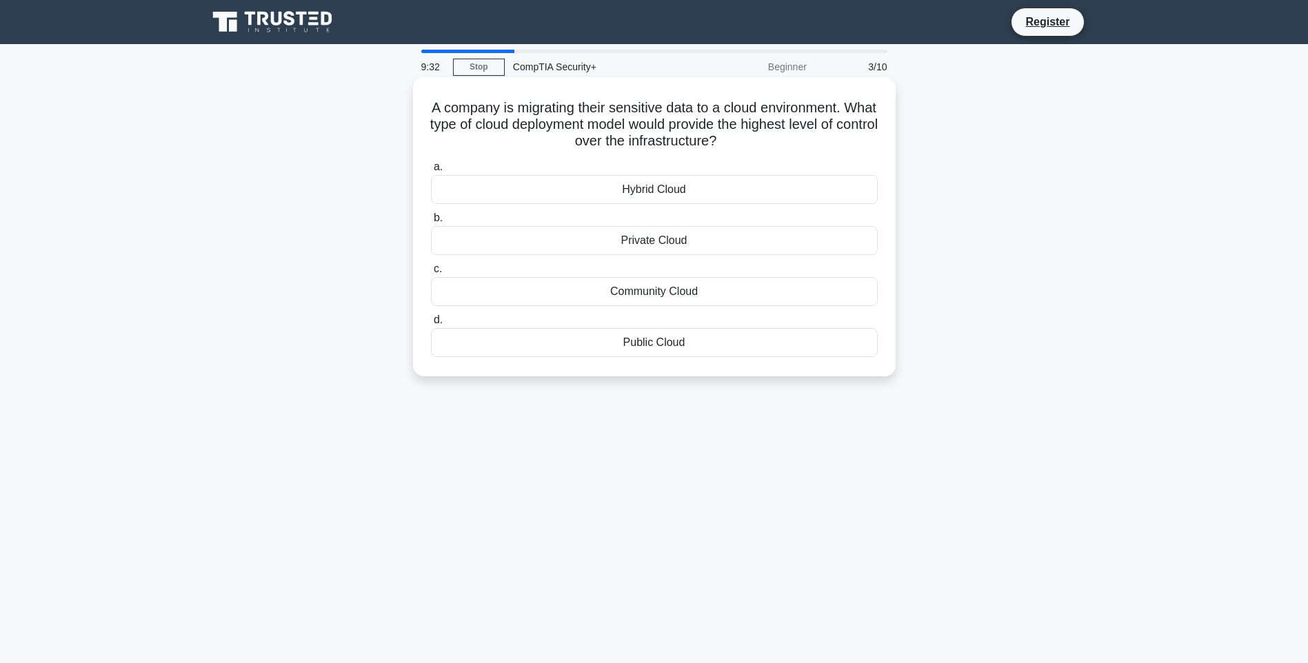  Describe the element at coordinates (654, 241) in the screenshot. I see `div: Private Cloud` at that location.